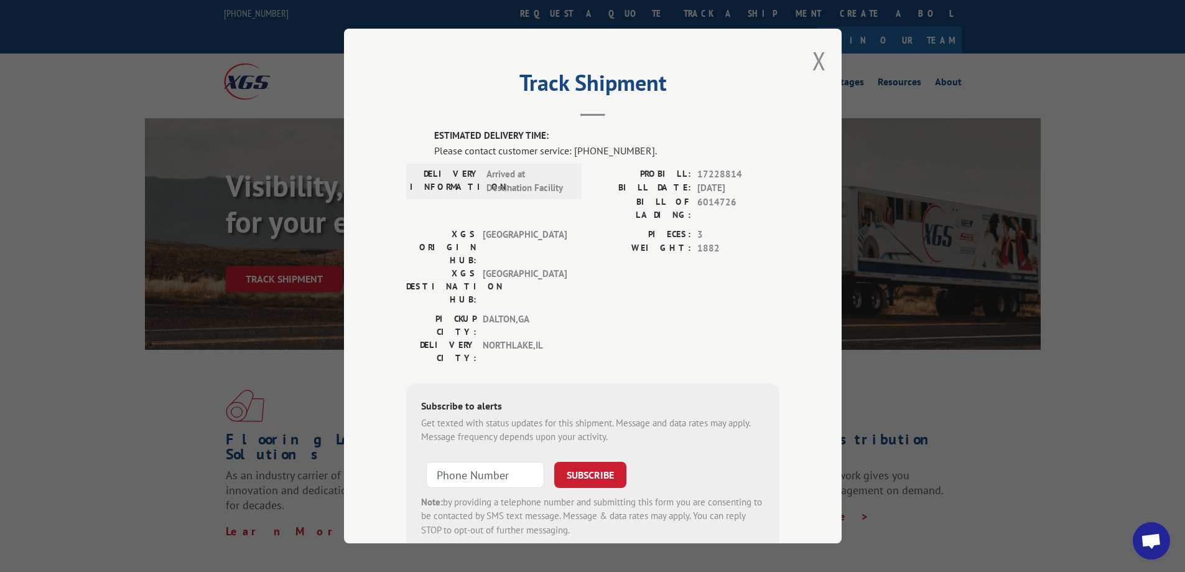  I want to click on div: Subscribe to alerts, so click(593, 407).